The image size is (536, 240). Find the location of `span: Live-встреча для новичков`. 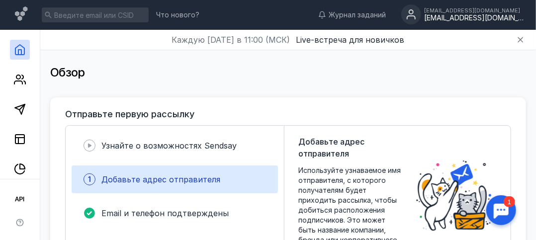

span: Live-встреча для новичков is located at coordinates (351, 40).